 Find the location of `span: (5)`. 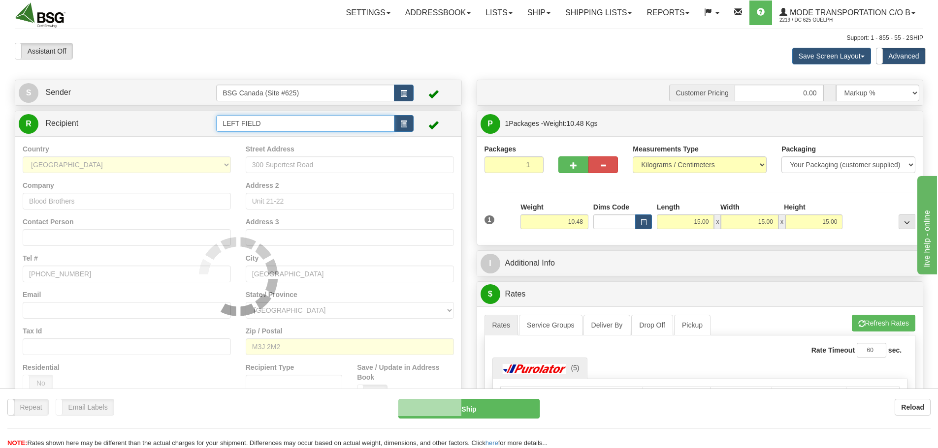

span: (5) is located at coordinates (574, 368).